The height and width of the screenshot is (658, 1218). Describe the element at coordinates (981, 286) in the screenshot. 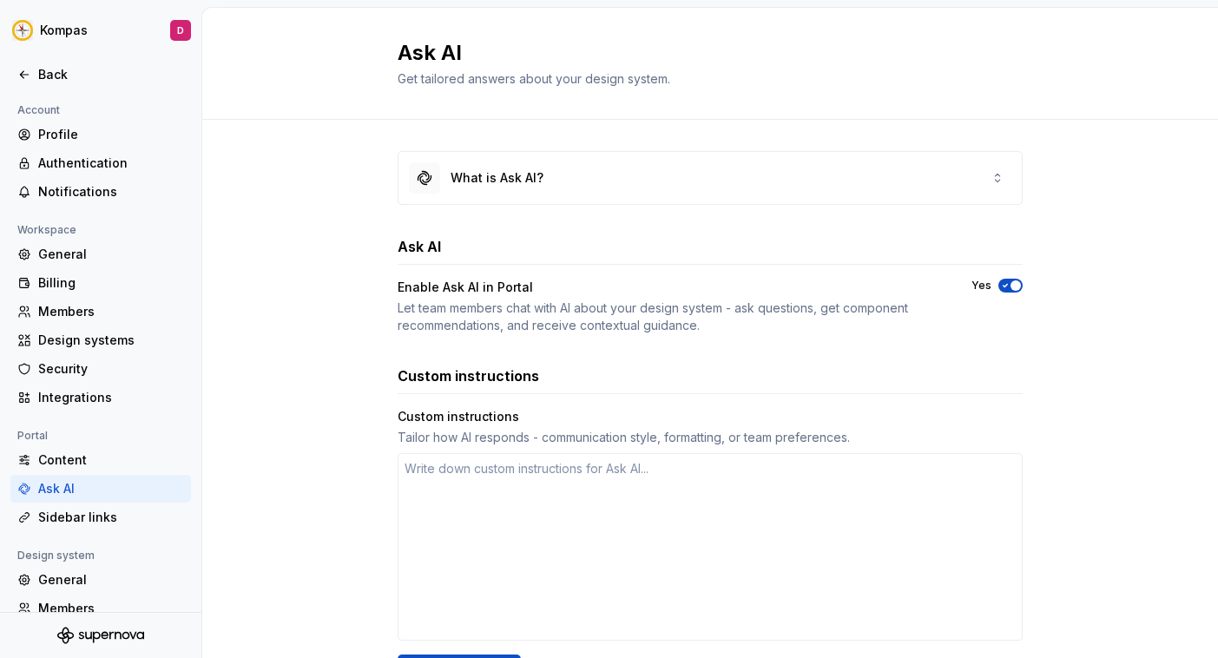

I see `label: Yes` at that location.